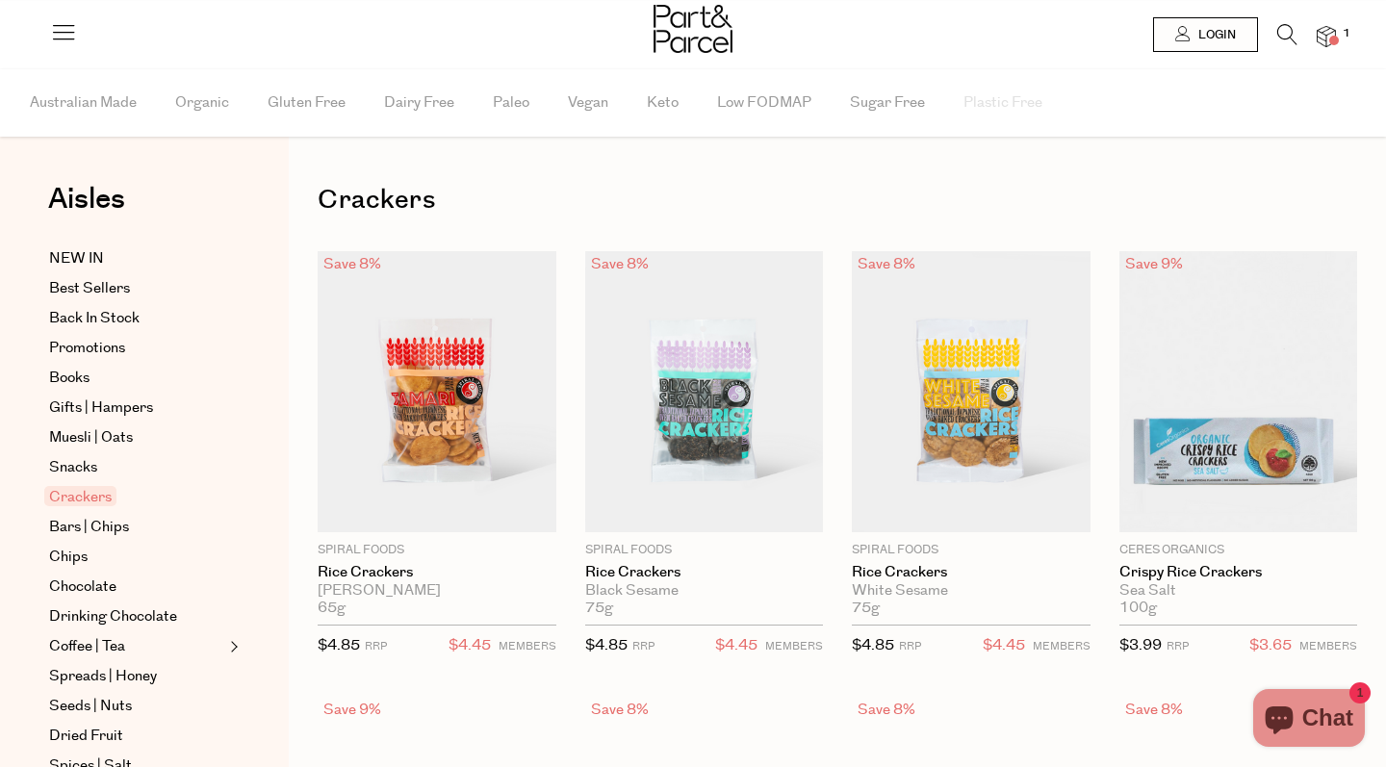 The width and height of the screenshot is (1386, 767). Describe the element at coordinates (137, 259) in the screenshot. I see `a: NEW IN` at that location.